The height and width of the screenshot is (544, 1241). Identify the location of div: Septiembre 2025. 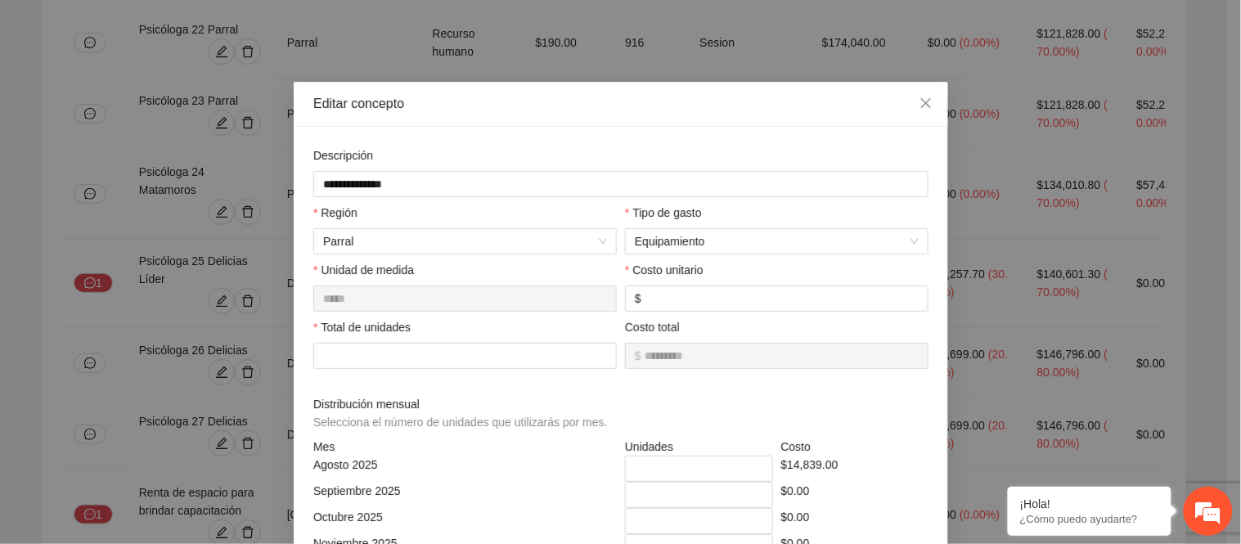
(464, 495).